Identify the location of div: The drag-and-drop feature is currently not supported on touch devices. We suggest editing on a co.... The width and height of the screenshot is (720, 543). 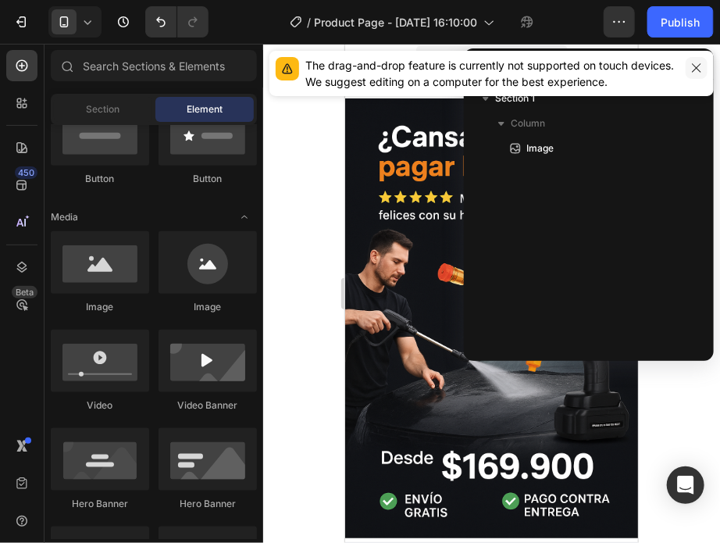
(492, 73).